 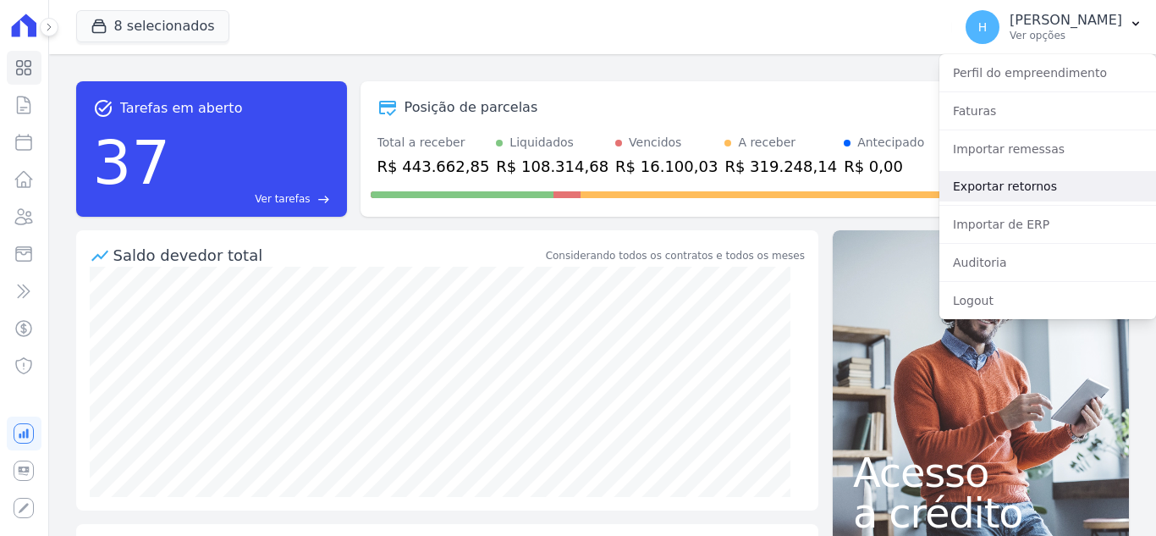 I want to click on div: R$ 0,00, so click(x=884, y=166).